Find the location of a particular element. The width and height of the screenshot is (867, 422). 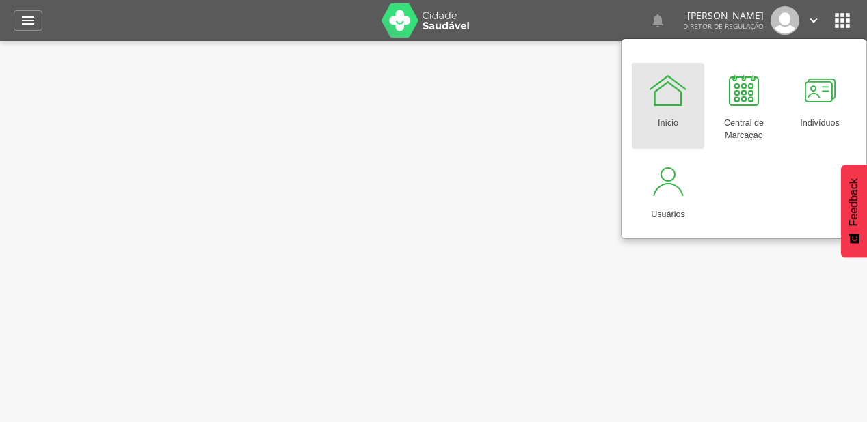

span: Feedback is located at coordinates (854, 202).